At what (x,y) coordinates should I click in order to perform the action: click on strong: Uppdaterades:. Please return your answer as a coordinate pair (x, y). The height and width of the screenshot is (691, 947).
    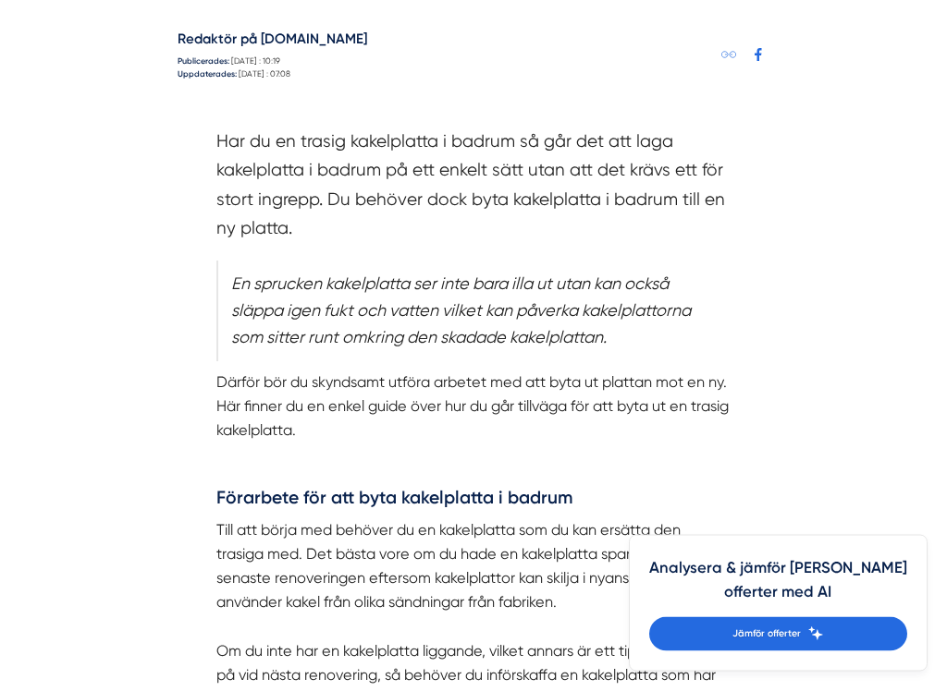
    Looking at the image, I should click on (207, 75).